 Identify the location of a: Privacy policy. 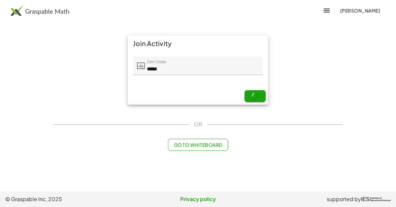
(198, 200).